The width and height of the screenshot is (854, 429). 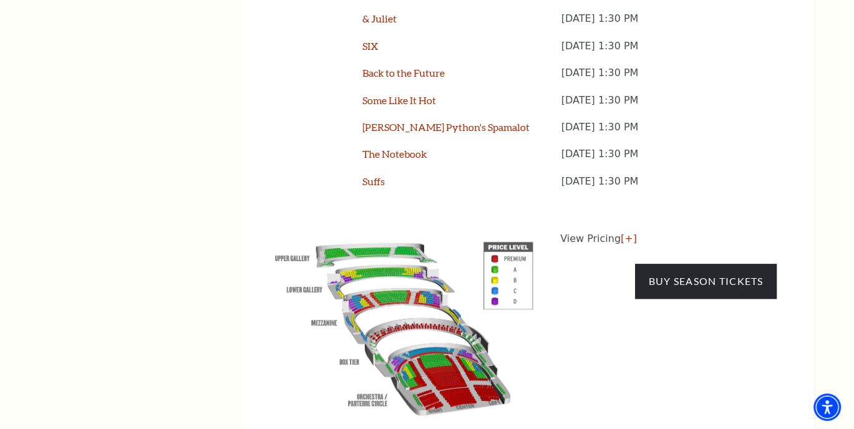 I want to click on a: Suffs, so click(x=374, y=181).